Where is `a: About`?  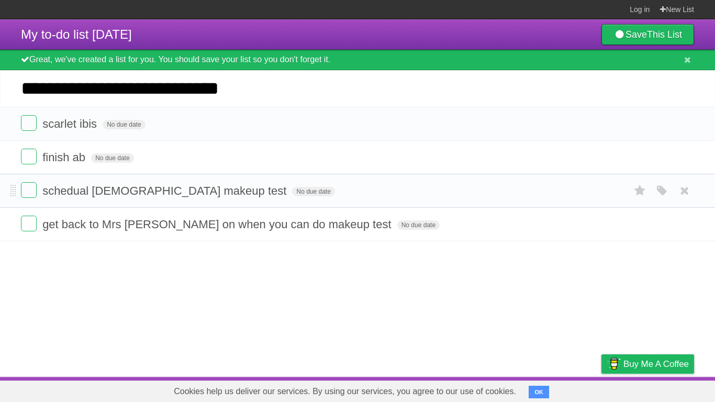
a: About is located at coordinates (473, 390).